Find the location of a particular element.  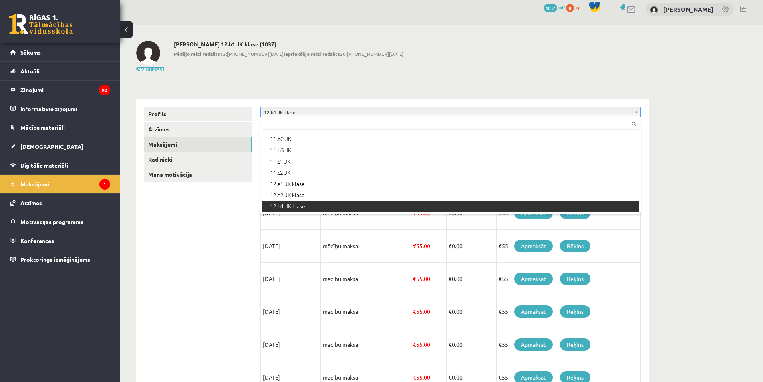

div: 11.c1 JK is located at coordinates (451, 161).